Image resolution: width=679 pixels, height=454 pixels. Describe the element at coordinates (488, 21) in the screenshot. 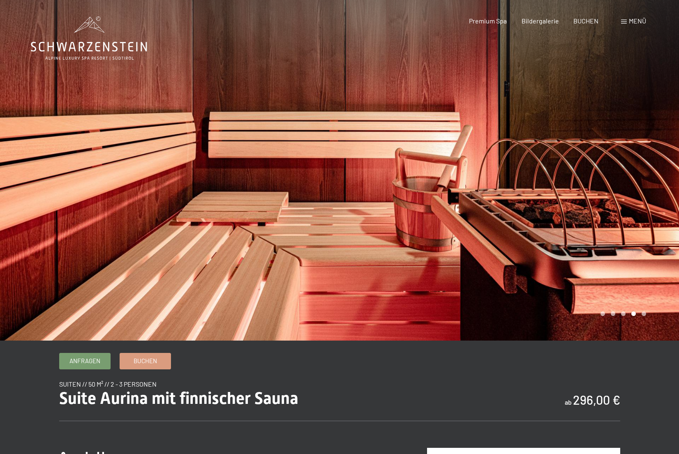

I see `span: Premium Spa` at that location.